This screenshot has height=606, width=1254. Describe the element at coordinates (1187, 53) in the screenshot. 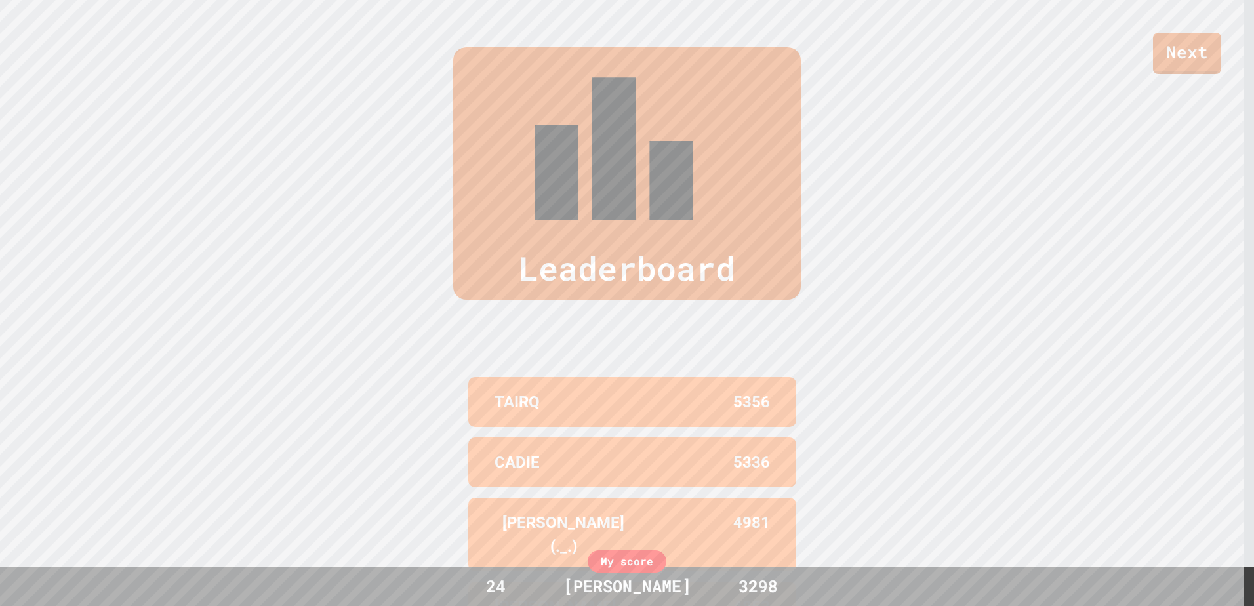

I see `a: Next` at that location.